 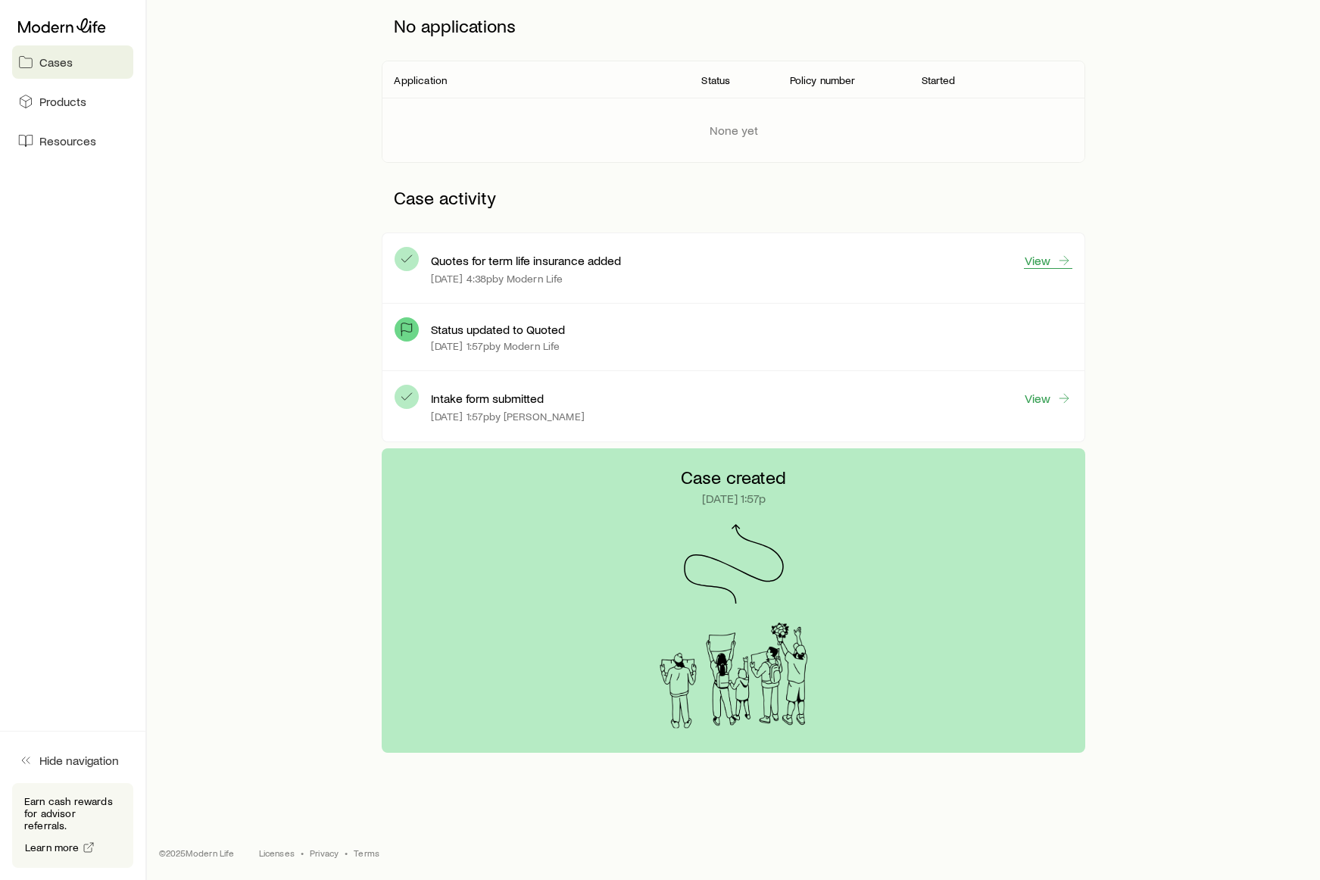 What do you see at coordinates (73, 813) in the screenshot?
I see `p: Earn cash rewards for advisor referrals.` at bounding box center [73, 813].